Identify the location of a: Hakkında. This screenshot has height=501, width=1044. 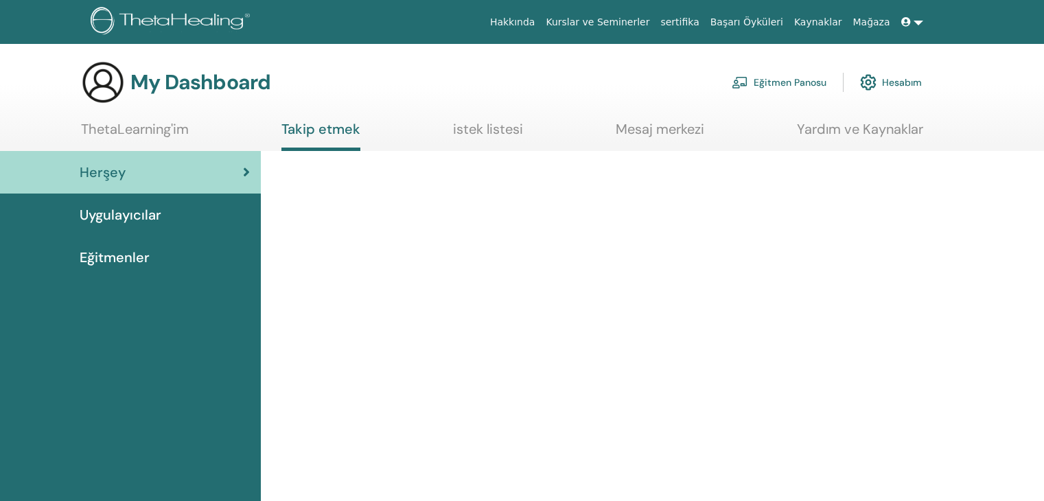
(513, 22).